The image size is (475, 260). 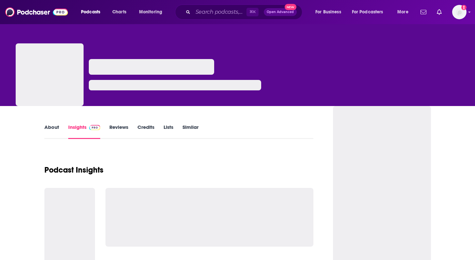 What do you see at coordinates (328, 12) in the screenshot?
I see `span: For Business` at bounding box center [328, 12].